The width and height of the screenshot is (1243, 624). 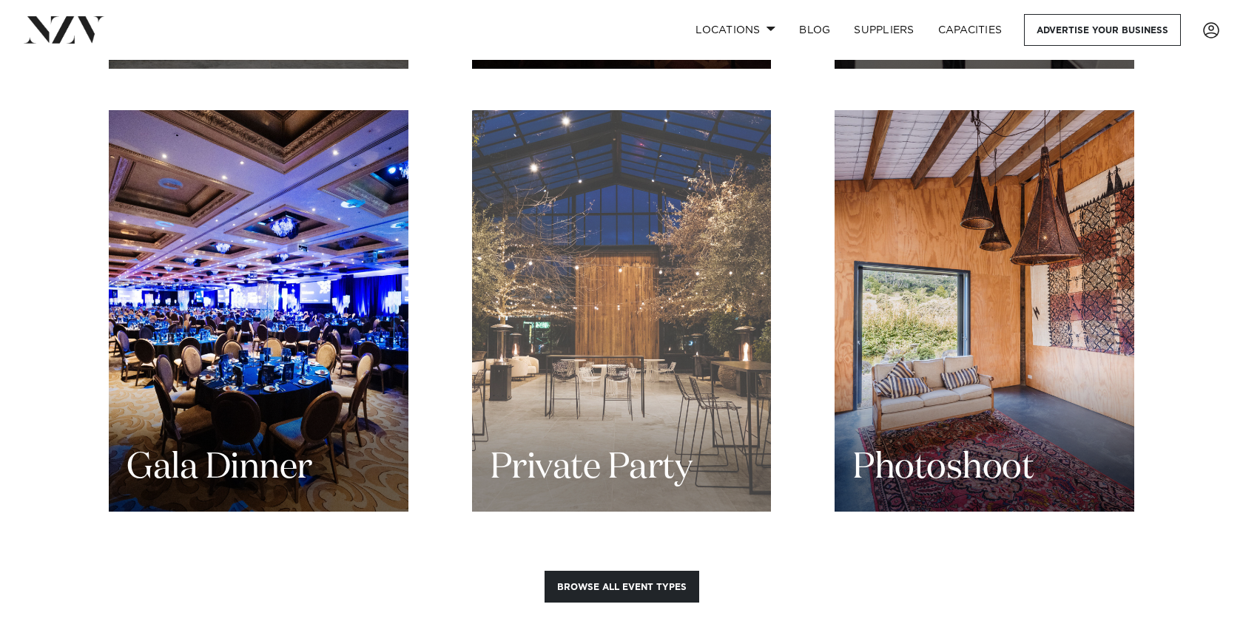 What do you see at coordinates (735, 30) in the screenshot?
I see `a: Locations` at bounding box center [735, 30].